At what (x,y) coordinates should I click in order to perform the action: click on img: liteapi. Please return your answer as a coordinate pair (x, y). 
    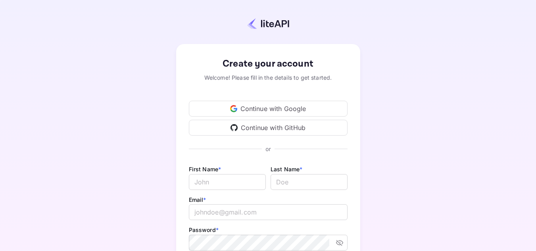
    Looking at the image, I should click on (268, 23).